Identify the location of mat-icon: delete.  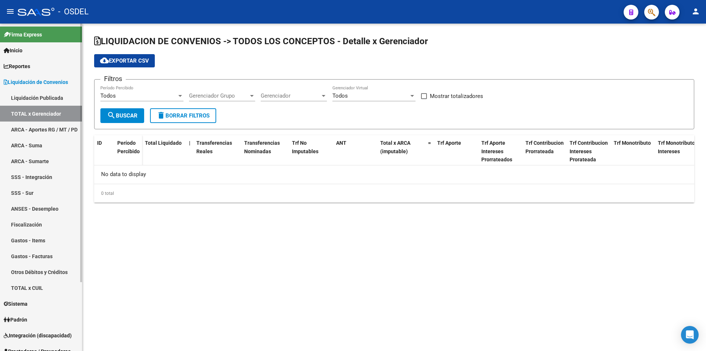
(161, 115).